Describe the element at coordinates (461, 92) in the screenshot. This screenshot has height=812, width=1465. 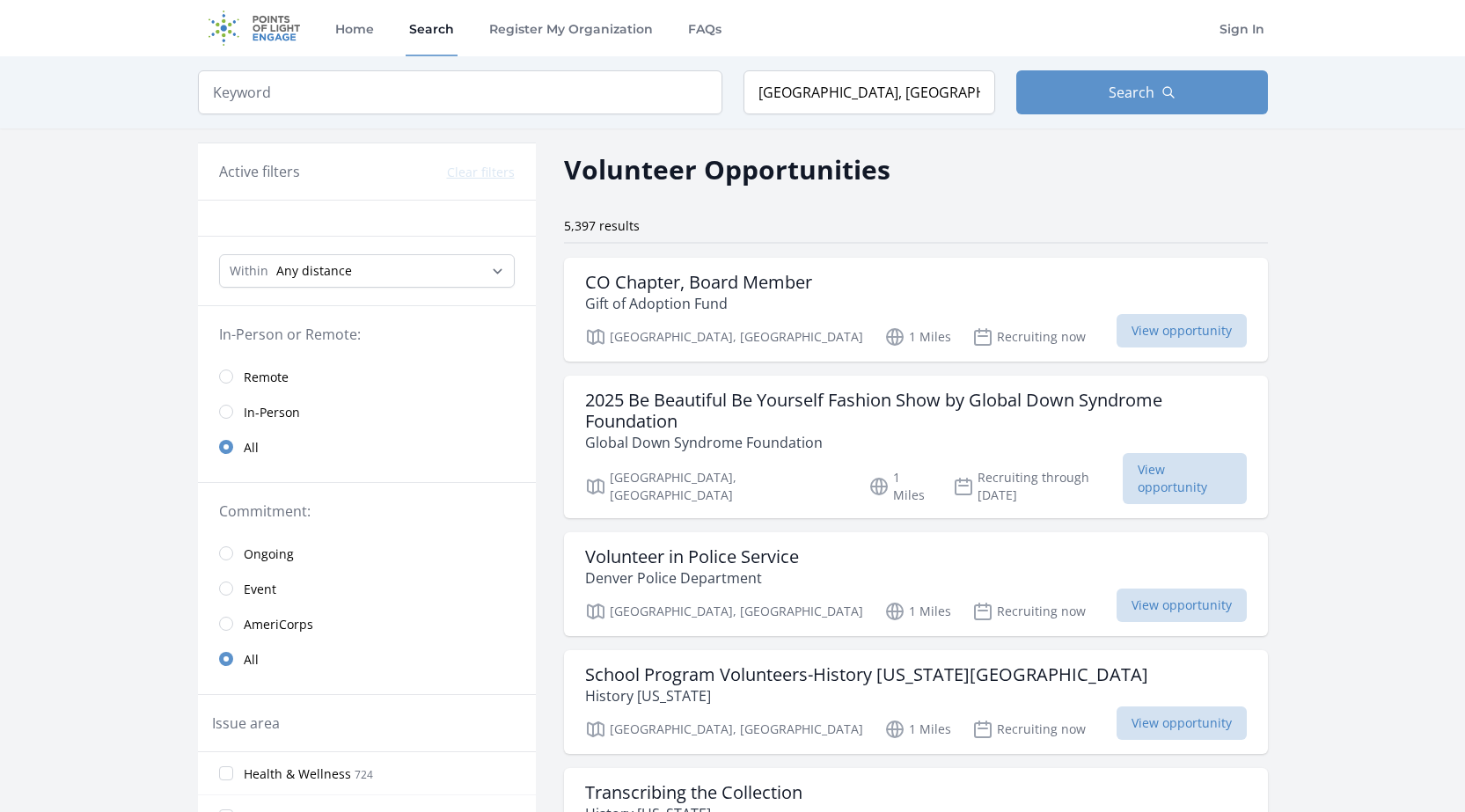
I see `input: Keyword` at that location.